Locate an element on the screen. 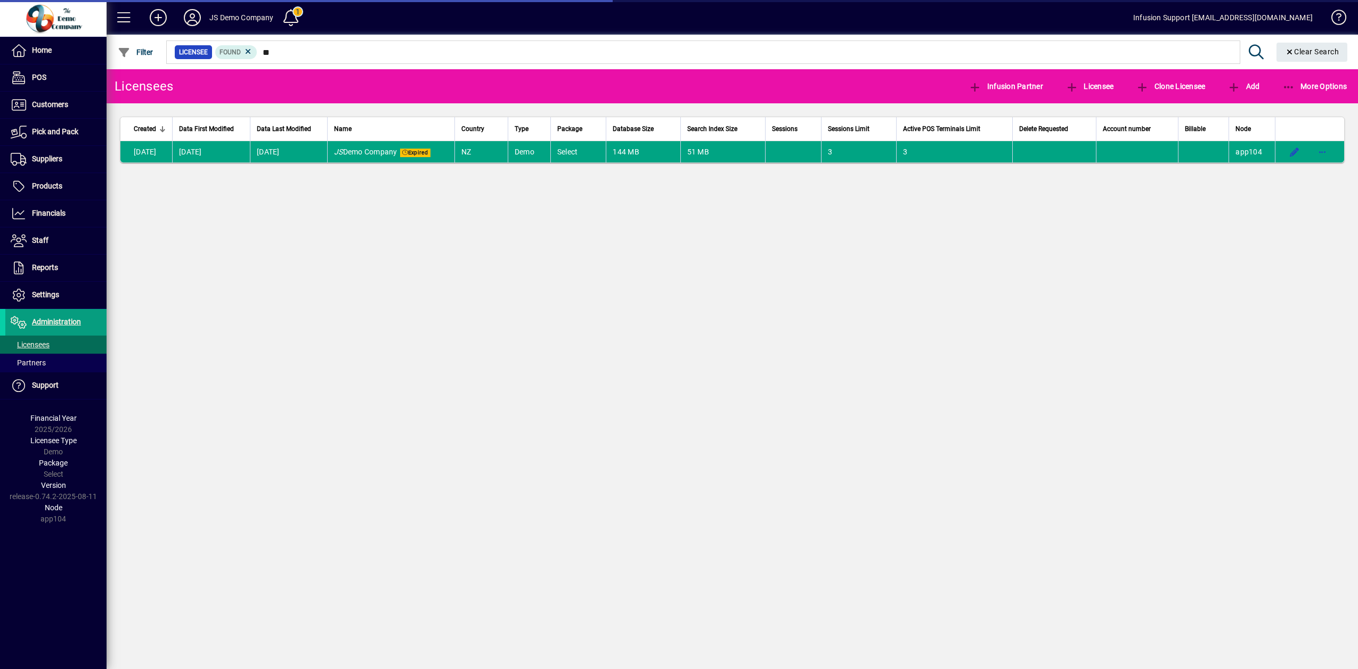  a: Pick and Pack is located at coordinates (56, 132).